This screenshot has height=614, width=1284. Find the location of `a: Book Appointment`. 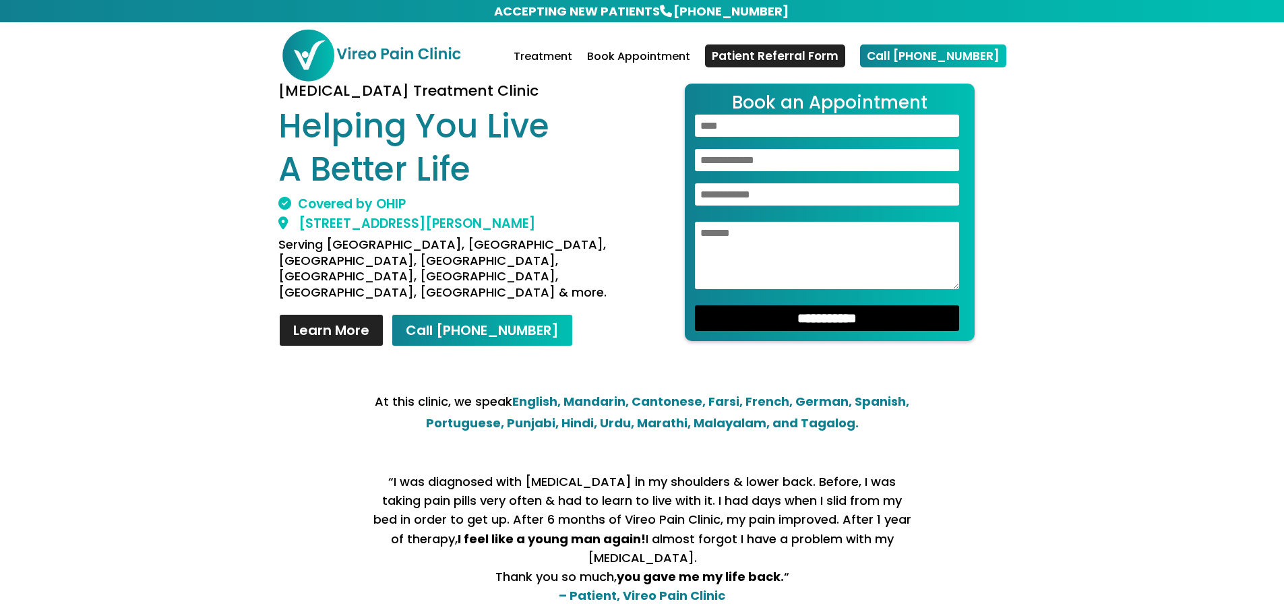

a: Book Appointment is located at coordinates (638, 67).